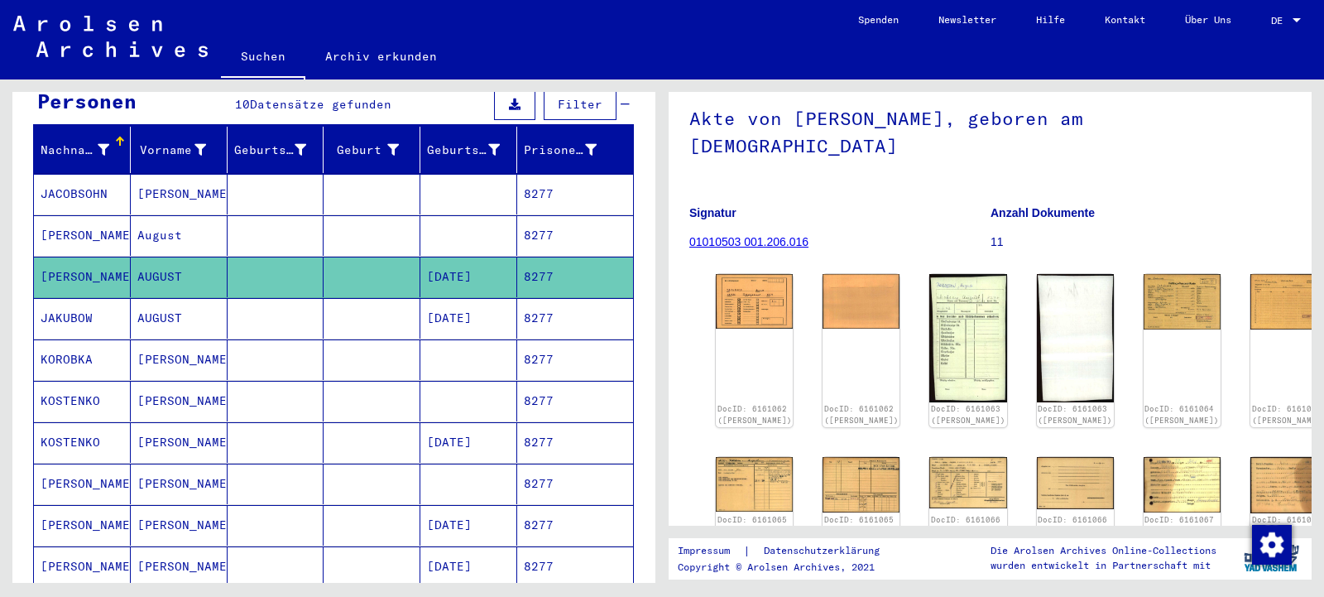 This screenshot has width=1324, height=597. I want to click on p: wurden entwickelt in Partnerschaft mit, so click(1103, 565).